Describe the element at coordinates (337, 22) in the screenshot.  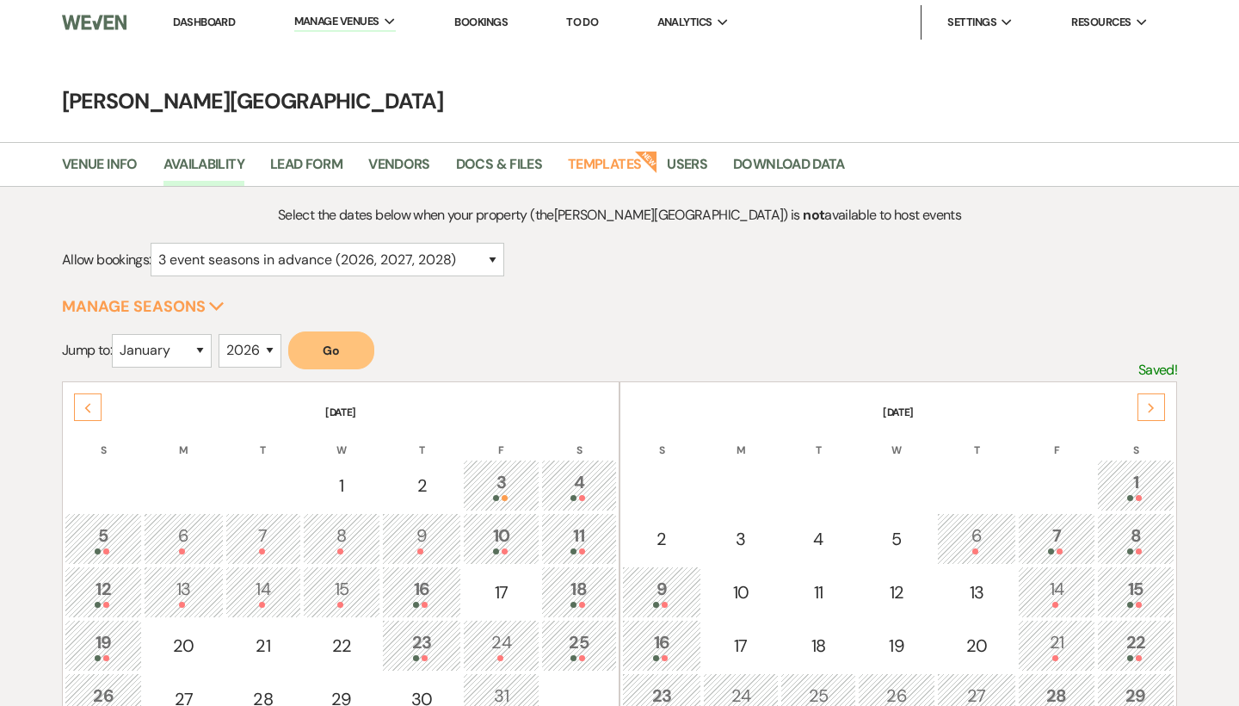
I see `span: Manage Venues` at that location.